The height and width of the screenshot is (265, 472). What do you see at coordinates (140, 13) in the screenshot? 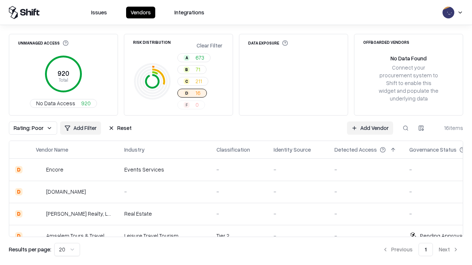
I see `button: Vendors` at bounding box center [140, 13].